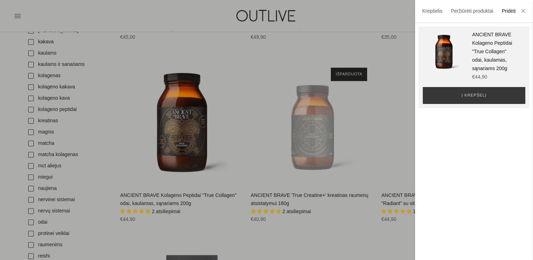 The image size is (533, 260). I want to click on a: Pridėti, so click(508, 11).